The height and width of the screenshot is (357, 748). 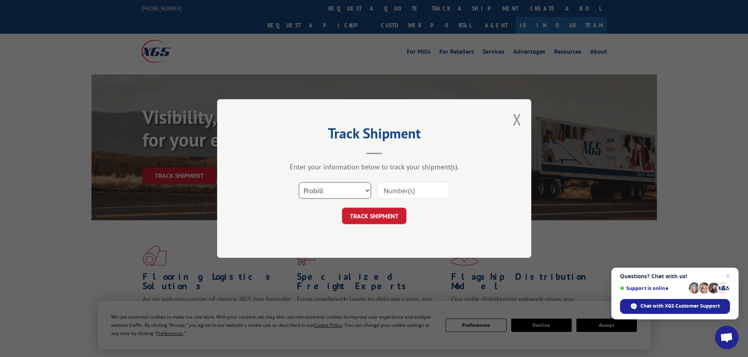 What do you see at coordinates (726, 338) in the screenshot?
I see `div: Open chat` at bounding box center [726, 338].